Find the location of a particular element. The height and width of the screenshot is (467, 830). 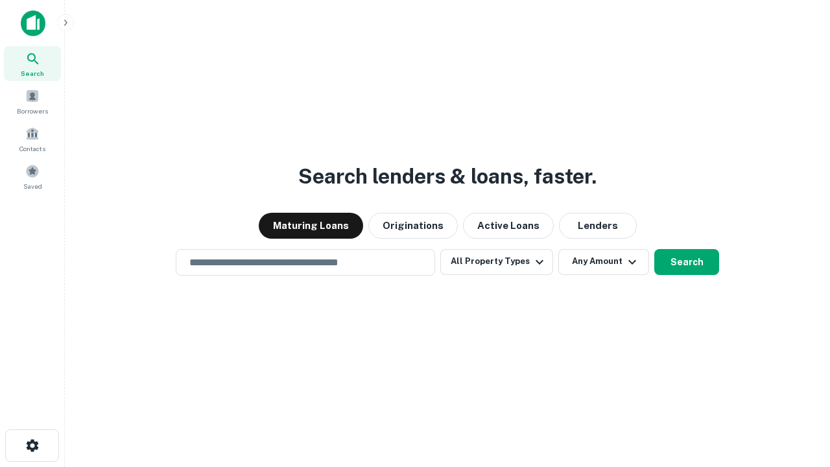

button: Lenders is located at coordinates (598, 226).